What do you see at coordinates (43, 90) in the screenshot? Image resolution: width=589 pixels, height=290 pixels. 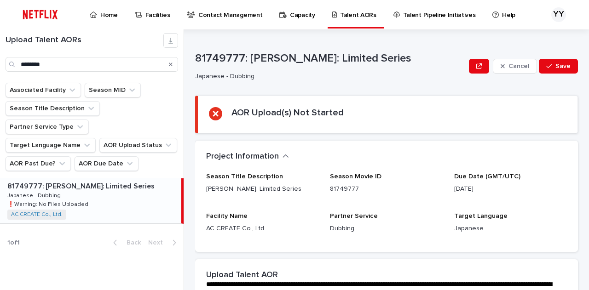 I see `button: Associated Facility` at bounding box center [43, 90].